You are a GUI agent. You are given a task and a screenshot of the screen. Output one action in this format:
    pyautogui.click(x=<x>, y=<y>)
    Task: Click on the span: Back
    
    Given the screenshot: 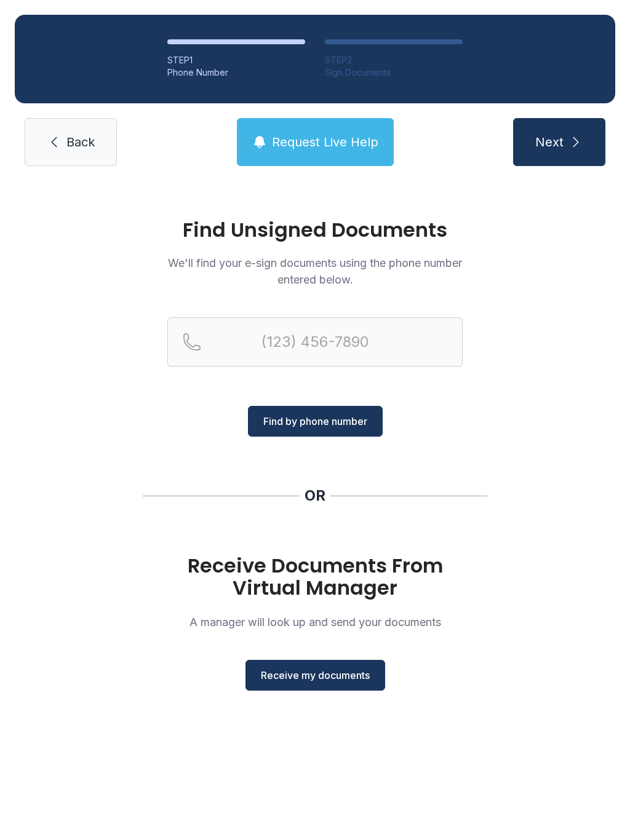 What is the action you would take?
    pyautogui.click(x=81, y=142)
    